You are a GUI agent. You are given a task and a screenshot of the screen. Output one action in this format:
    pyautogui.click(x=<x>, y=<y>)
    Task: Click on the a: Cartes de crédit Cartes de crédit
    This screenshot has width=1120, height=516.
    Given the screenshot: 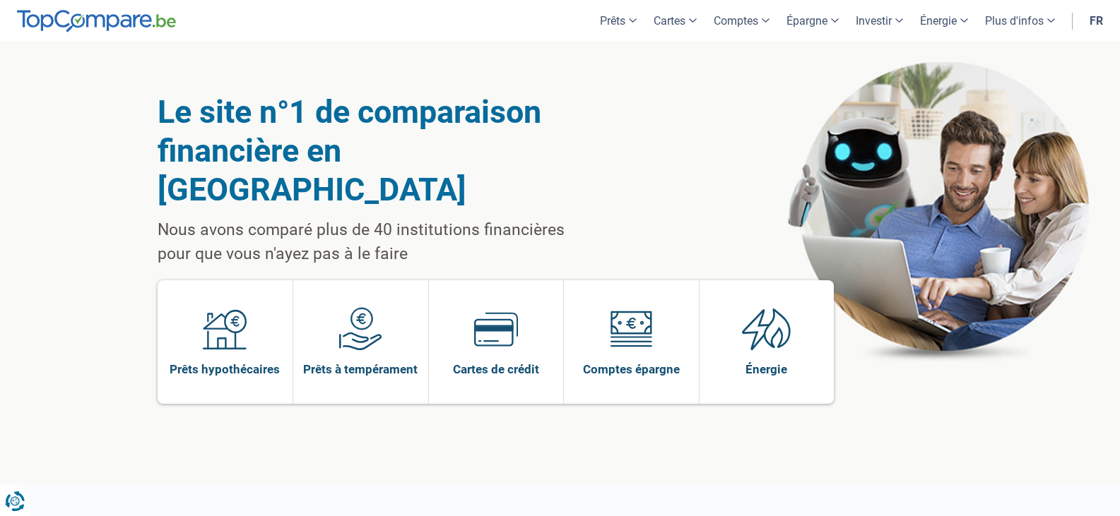 What is the action you would take?
    pyautogui.click(x=496, y=342)
    